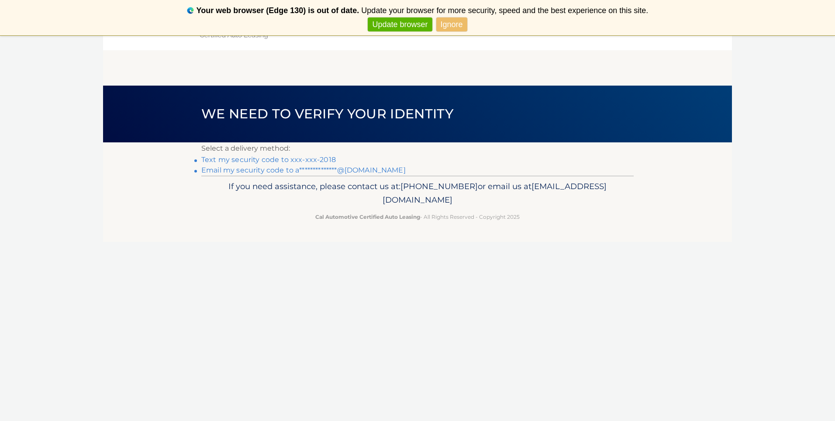  Describe the element at coordinates (278, 10) in the screenshot. I see `b: Your web browser (Edge 130) is out of date.` at that location.